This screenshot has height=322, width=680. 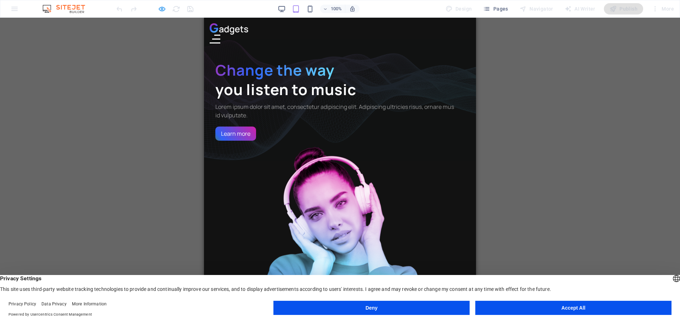 What do you see at coordinates (458, 9) in the screenshot?
I see `div: Design (Ctrl+Alt+Y)` at bounding box center [458, 9].